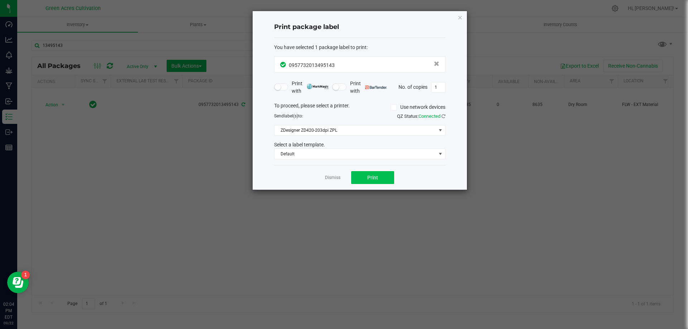 The image size is (688, 329). What do you see at coordinates (312, 65) in the screenshot?
I see `span: 0957732013495143` at bounding box center [312, 65].